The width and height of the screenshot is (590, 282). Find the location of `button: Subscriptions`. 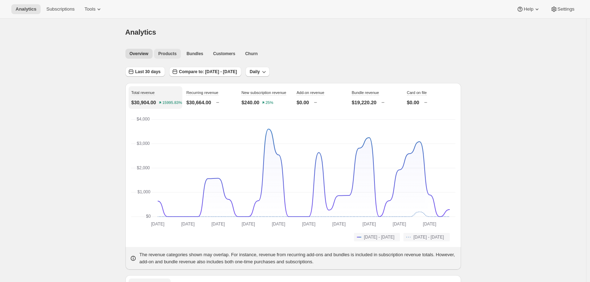

button: Subscriptions is located at coordinates (60, 9).